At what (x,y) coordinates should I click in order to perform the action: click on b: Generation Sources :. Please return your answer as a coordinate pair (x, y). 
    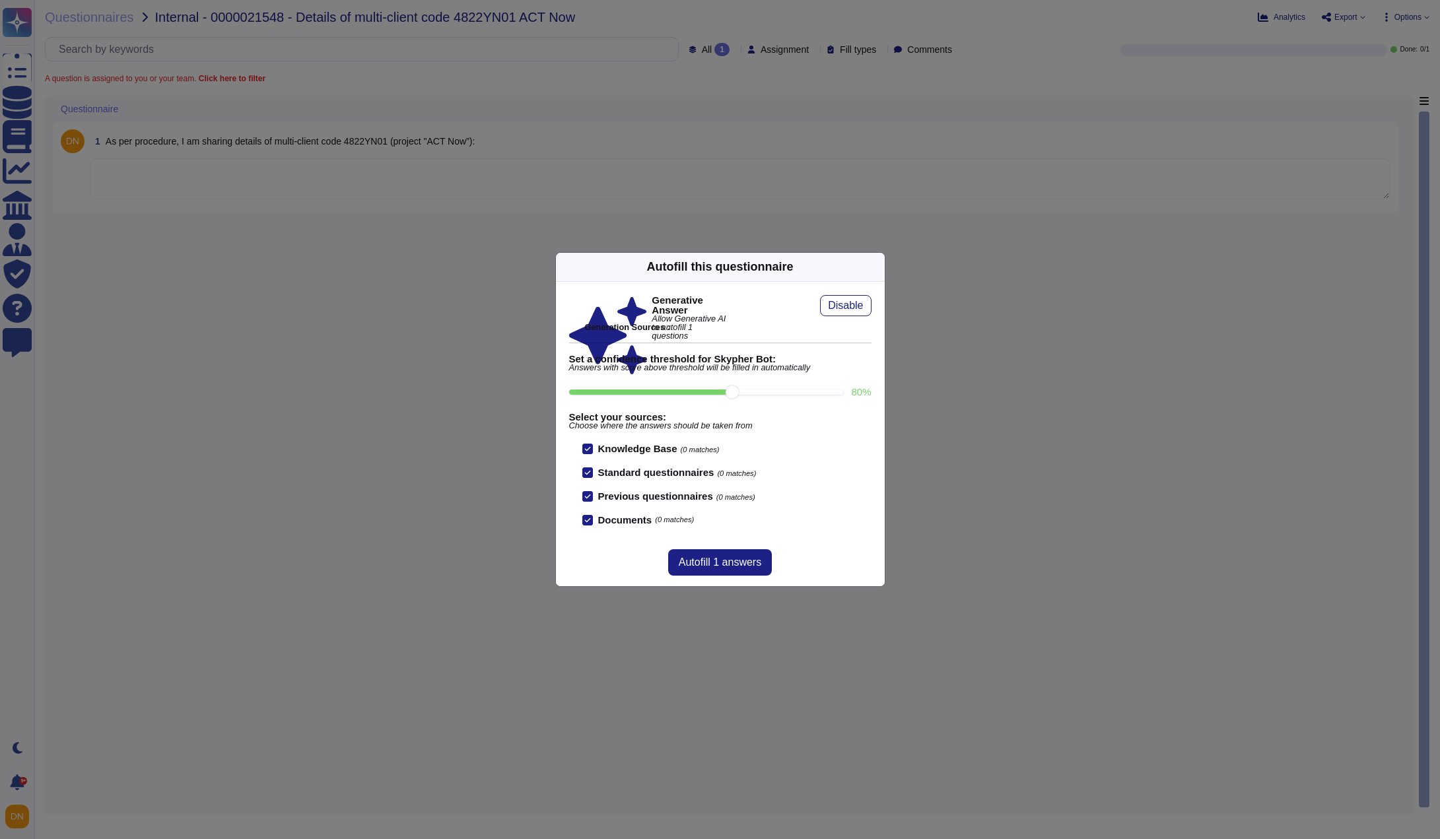
    Looking at the image, I should click on (627, 327).